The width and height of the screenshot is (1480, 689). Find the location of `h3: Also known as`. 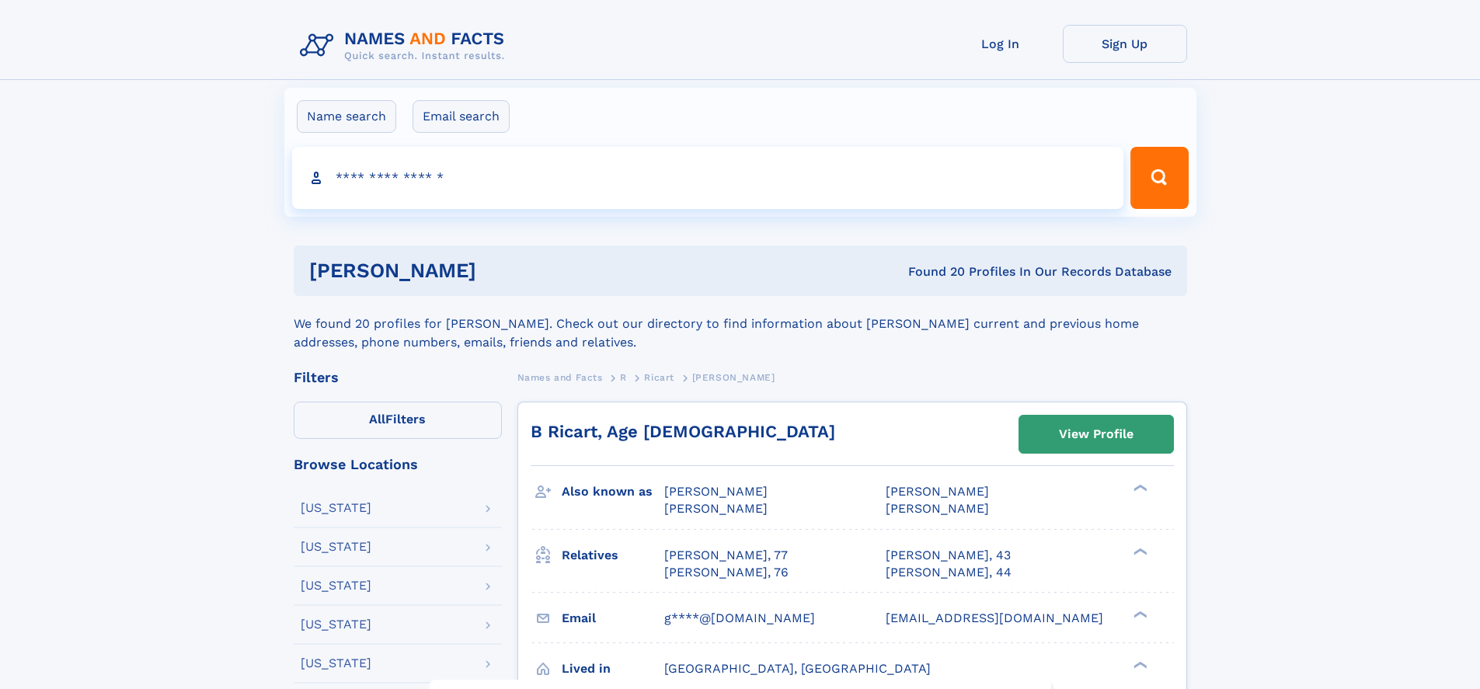

h3: Also known as is located at coordinates (613, 492).